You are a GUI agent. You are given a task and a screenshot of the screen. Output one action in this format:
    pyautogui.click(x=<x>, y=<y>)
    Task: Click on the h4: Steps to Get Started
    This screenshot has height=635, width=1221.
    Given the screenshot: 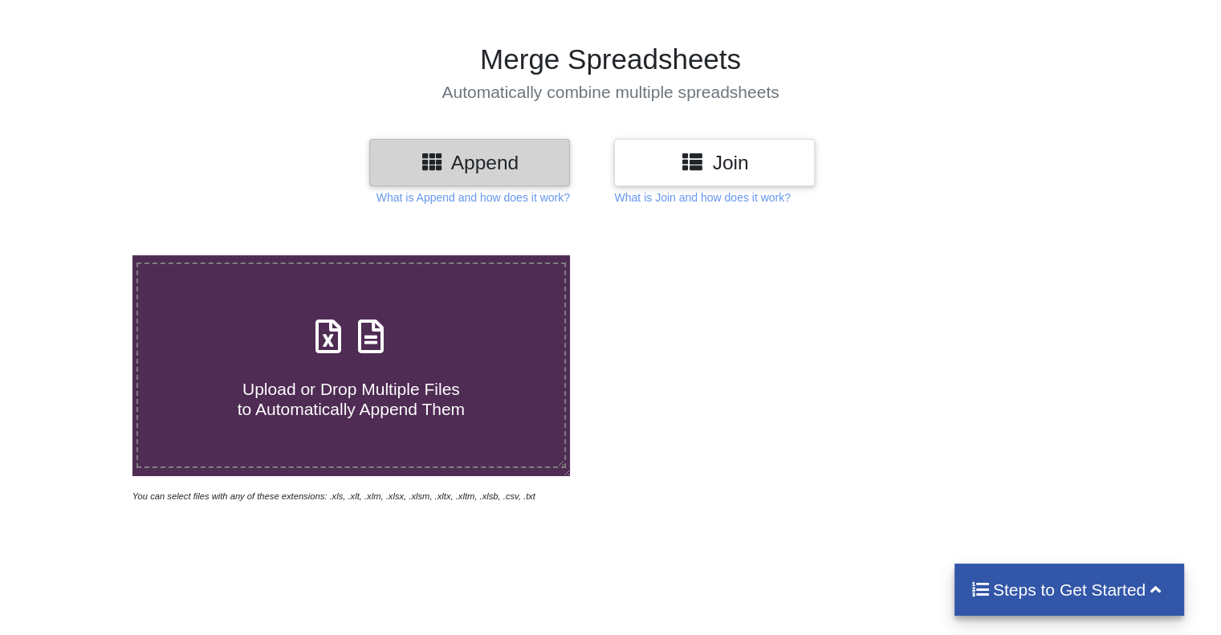 What is the action you would take?
    pyautogui.click(x=1069, y=589)
    